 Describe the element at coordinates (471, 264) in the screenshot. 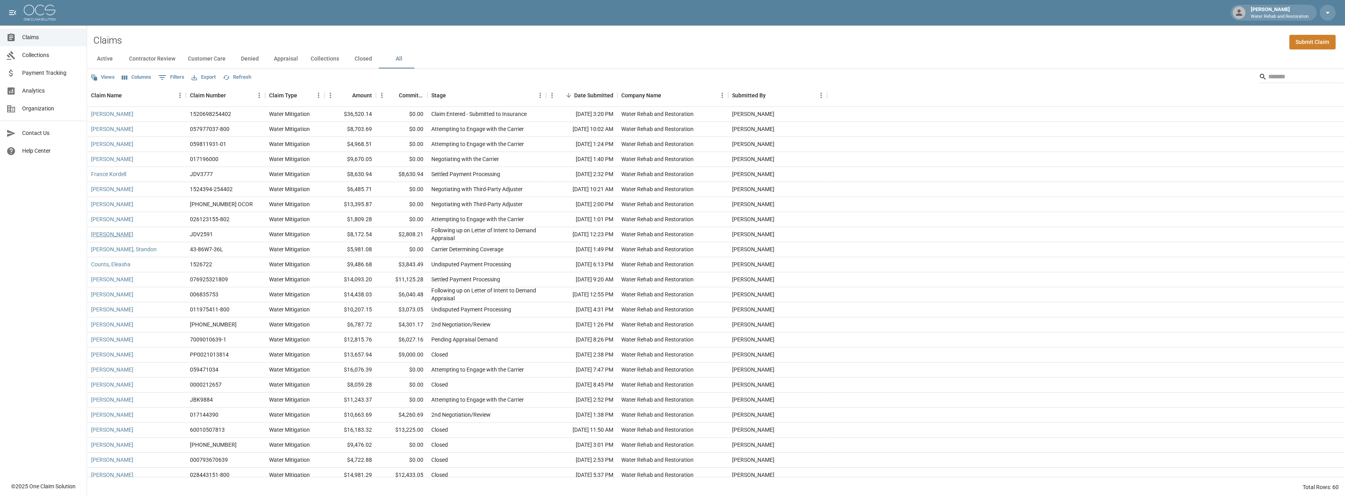

I see `div: Undisputed Payment Processing` at that location.